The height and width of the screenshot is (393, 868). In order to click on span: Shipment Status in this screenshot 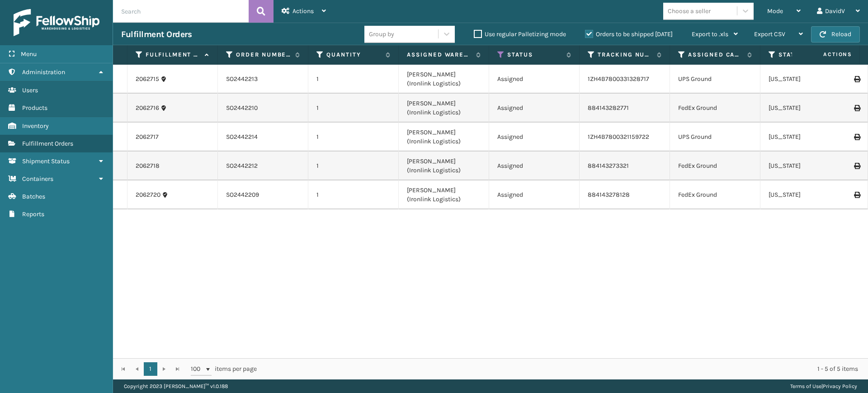, I will do `click(46, 161)`.